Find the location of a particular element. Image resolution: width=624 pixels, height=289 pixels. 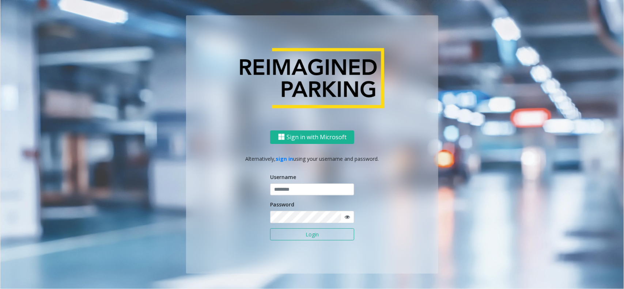

button: Sign in with Microsoft is located at coordinates (312, 137).